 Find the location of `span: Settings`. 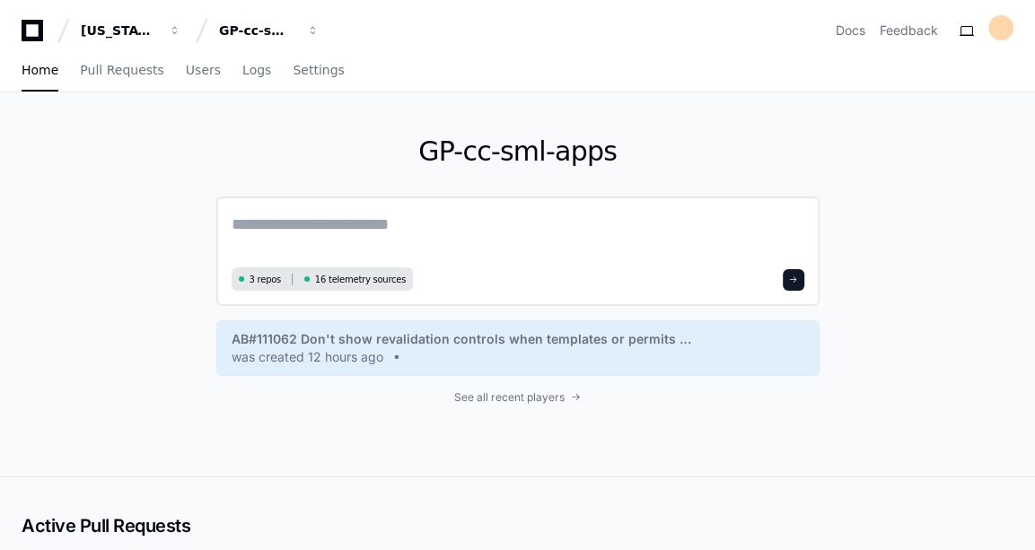

span: Settings is located at coordinates (318, 70).